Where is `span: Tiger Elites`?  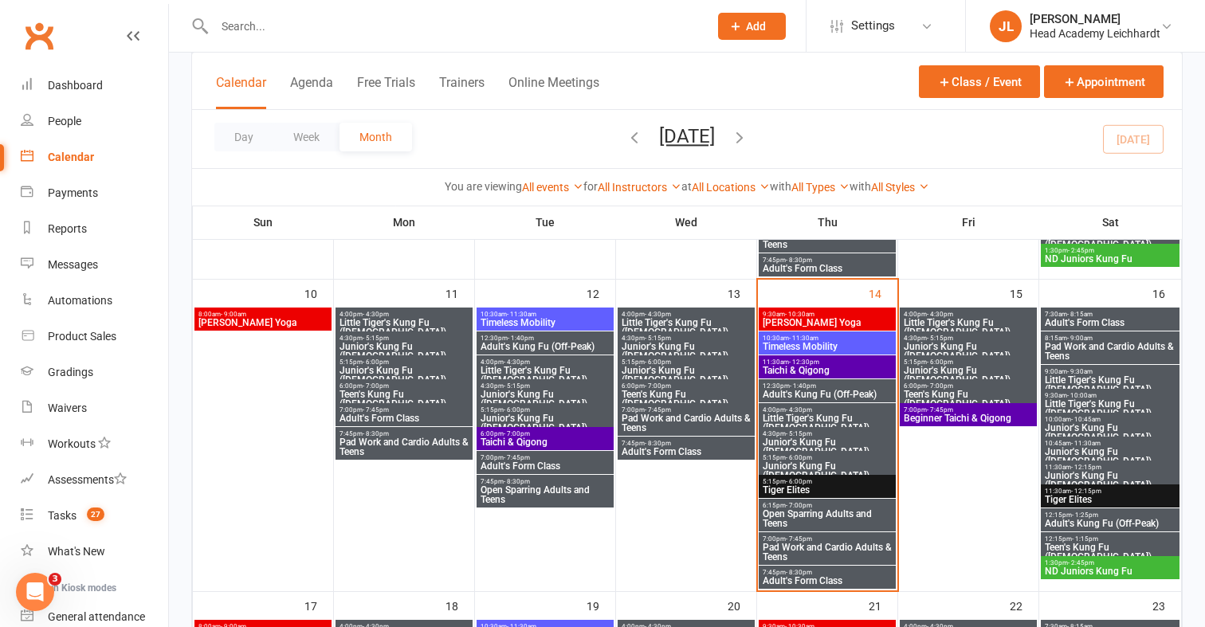
span: Tiger Elites is located at coordinates (1110, 500).